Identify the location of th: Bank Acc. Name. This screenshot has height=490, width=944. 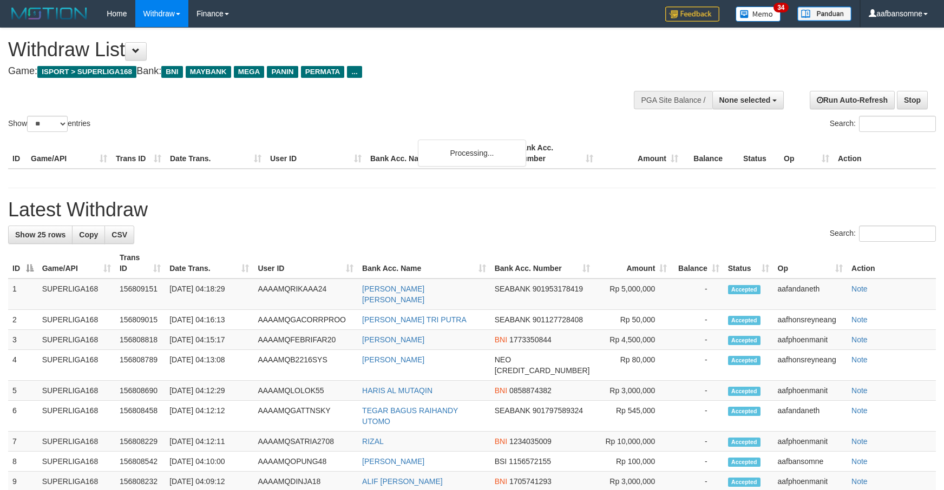
(439, 153).